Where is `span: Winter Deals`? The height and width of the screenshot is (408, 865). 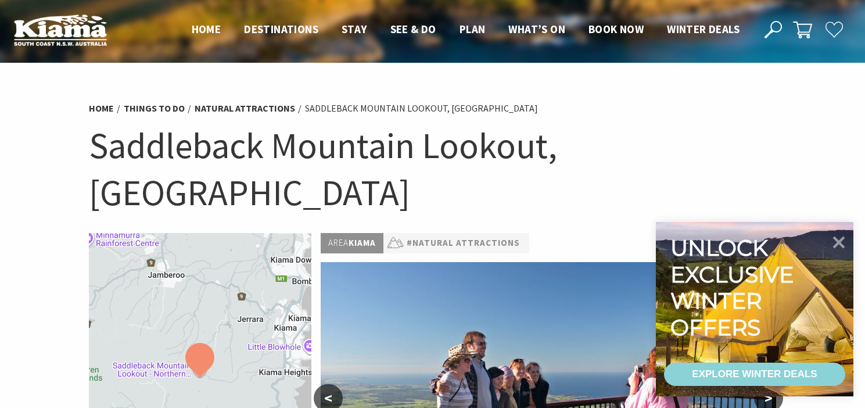
span: Winter Deals is located at coordinates (703, 29).